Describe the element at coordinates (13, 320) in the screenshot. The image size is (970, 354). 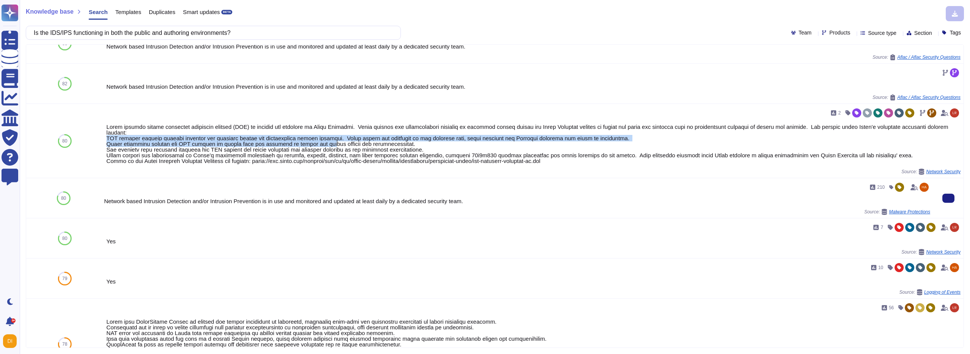
I see `div: 9+` at that location.